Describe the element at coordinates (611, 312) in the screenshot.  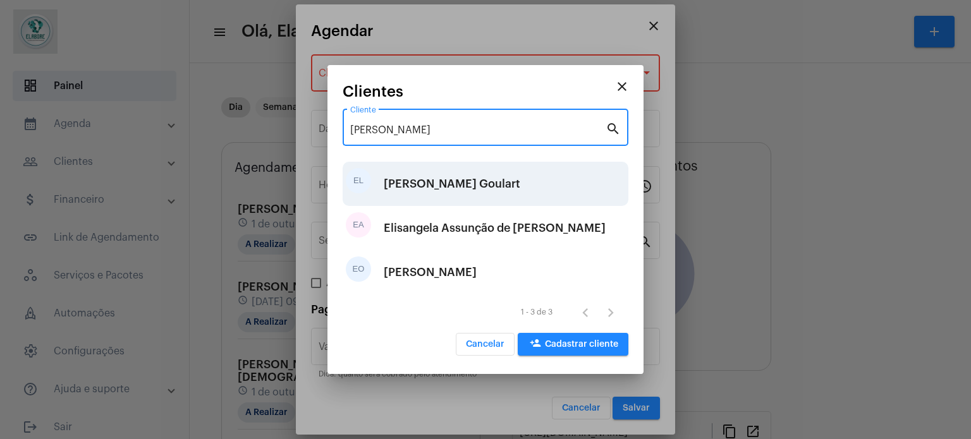
I see `button: Próxima página` at that location.